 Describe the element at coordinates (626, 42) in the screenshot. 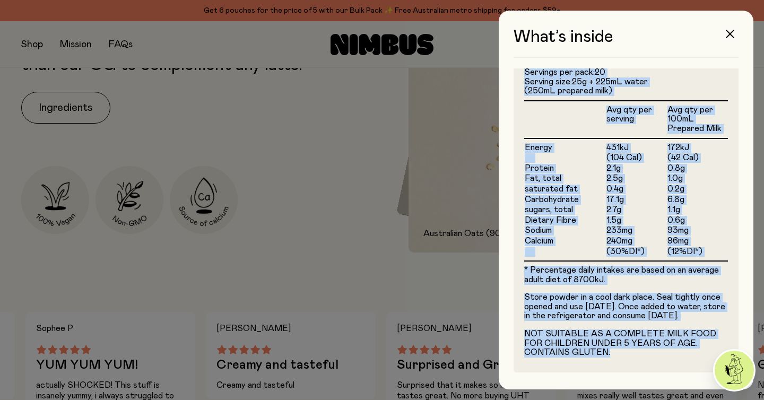

I see `h3: What’s inside` at that location.